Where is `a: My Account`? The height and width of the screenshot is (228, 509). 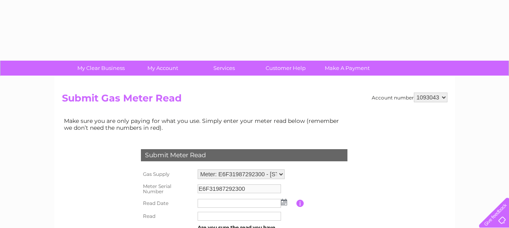 a: My Account is located at coordinates (162, 68).